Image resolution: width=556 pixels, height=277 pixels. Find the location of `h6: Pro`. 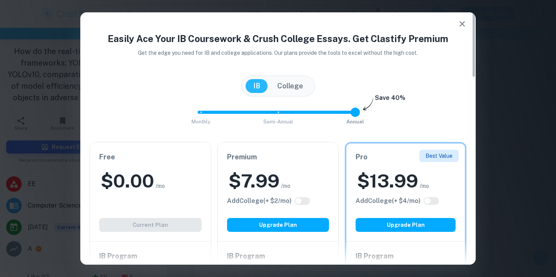

h6: Pro is located at coordinates (406, 157).